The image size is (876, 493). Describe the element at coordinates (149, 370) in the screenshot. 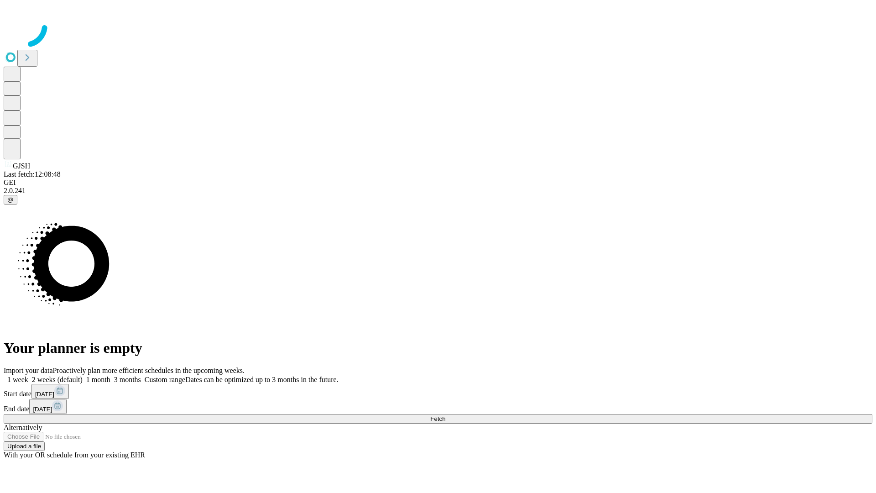

I see `span: Proactively plan more efficient schedules in the upcoming weeks.` at that location.